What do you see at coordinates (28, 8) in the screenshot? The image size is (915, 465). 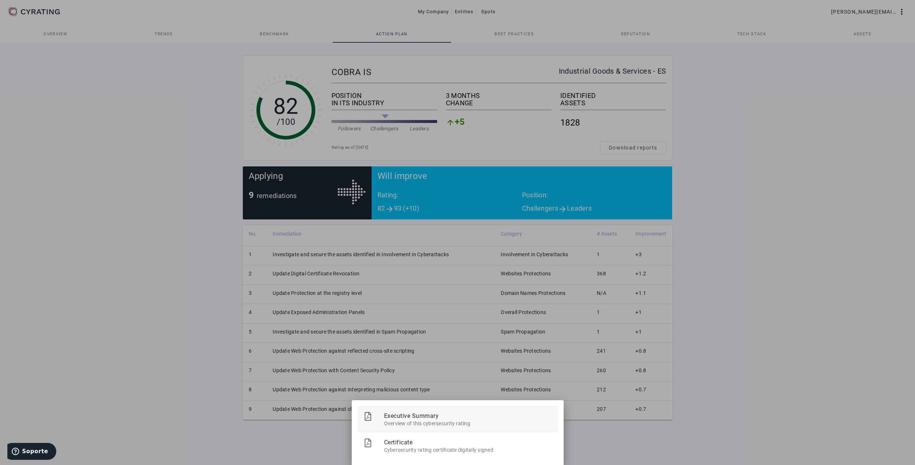 I see `span: Soporte` at bounding box center [28, 8].